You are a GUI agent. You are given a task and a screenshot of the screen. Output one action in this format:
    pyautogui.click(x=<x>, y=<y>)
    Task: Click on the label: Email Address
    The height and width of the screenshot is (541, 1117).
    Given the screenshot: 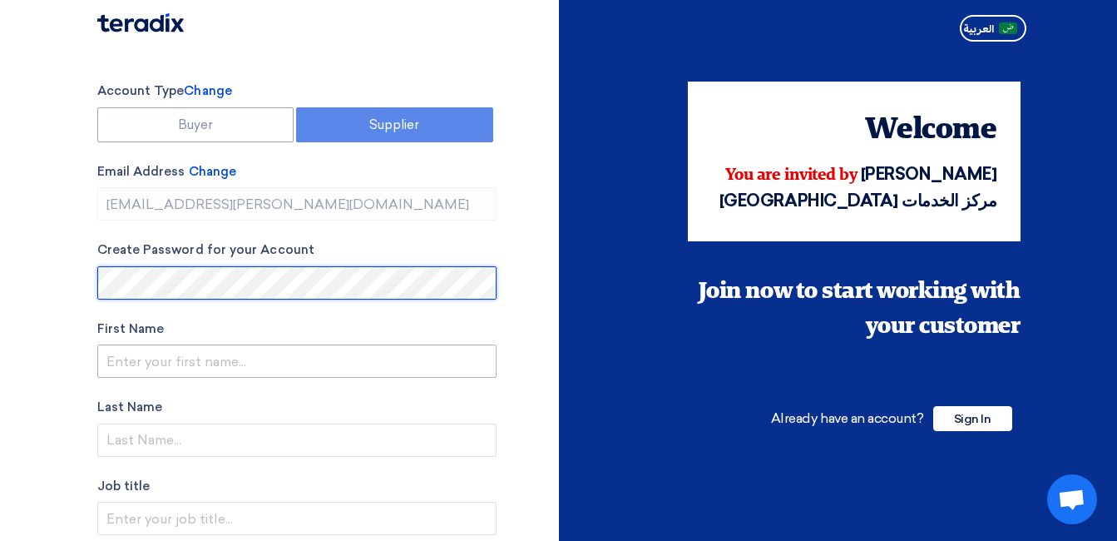 What is the action you would take?
    pyautogui.click(x=297, y=171)
    